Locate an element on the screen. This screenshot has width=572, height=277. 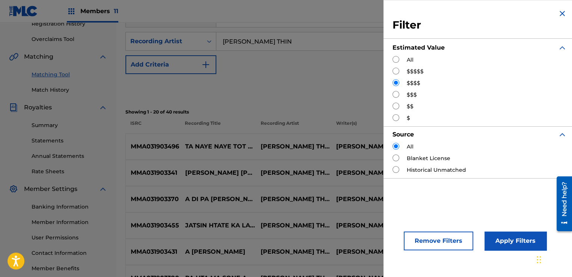
p: MMA031903455 is located at coordinates (153, 225).